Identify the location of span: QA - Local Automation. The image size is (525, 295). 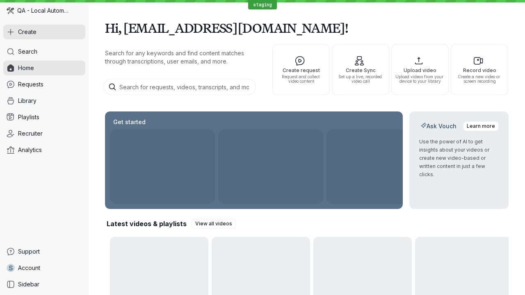
(43, 11).